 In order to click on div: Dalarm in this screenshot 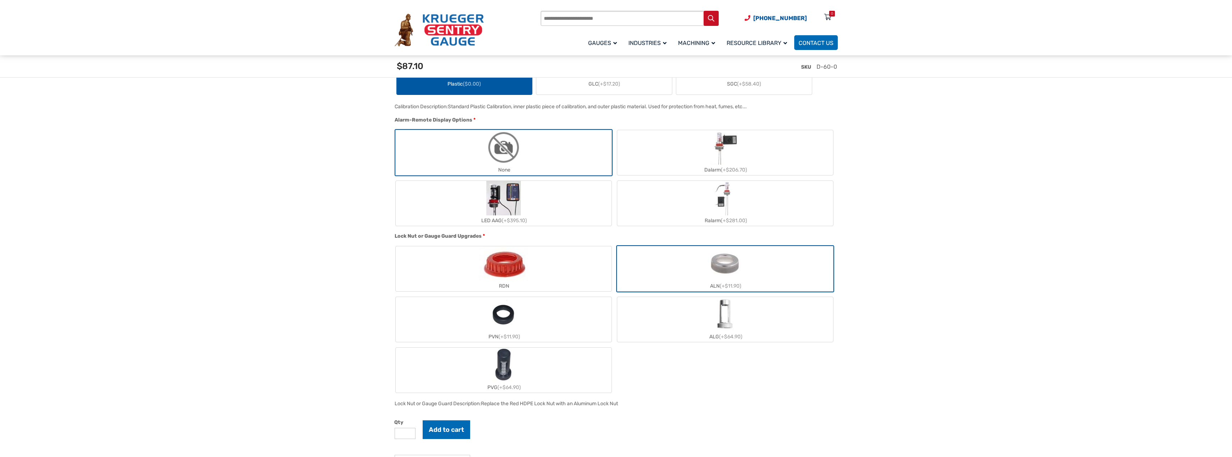, I will do `click(725, 170)`.